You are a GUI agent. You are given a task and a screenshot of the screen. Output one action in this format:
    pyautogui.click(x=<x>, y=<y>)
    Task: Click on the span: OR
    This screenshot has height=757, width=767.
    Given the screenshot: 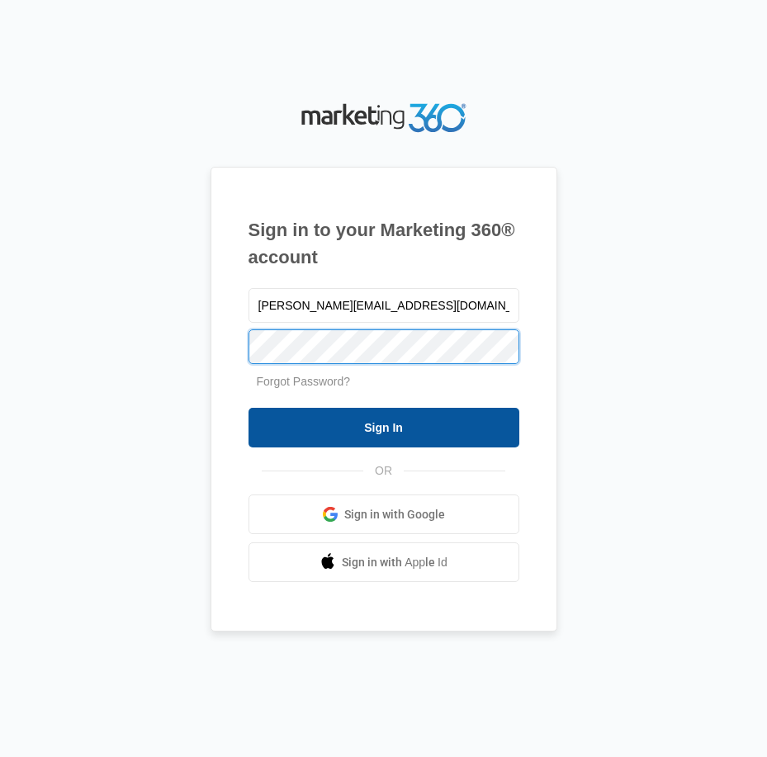 What is the action you would take?
    pyautogui.click(x=383, y=471)
    